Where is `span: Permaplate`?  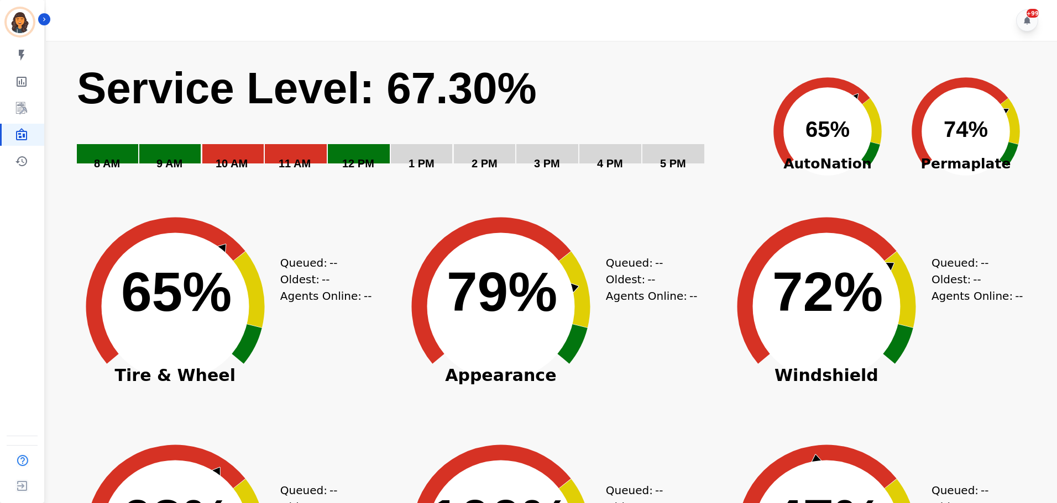
span: Permaplate is located at coordinates (965, 164).